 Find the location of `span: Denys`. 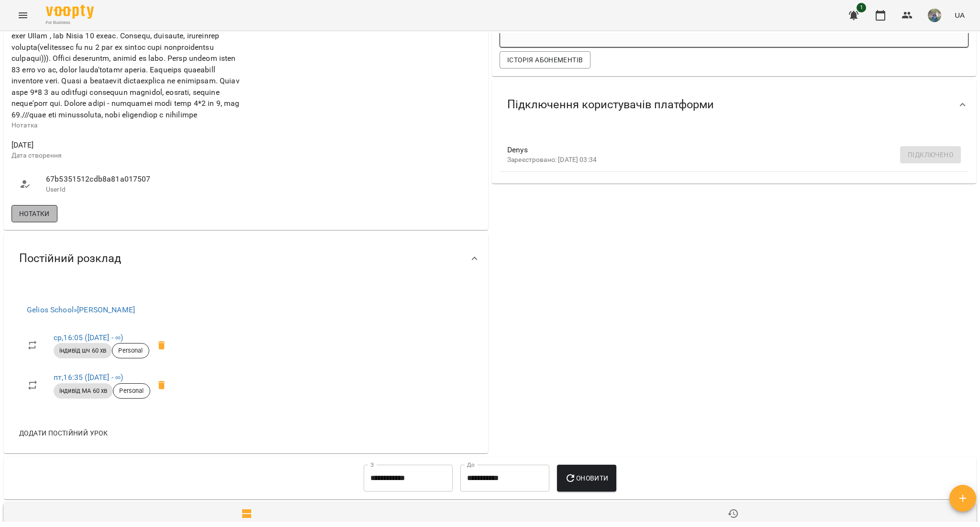

span: Denys is located at coordinates (727, 150).